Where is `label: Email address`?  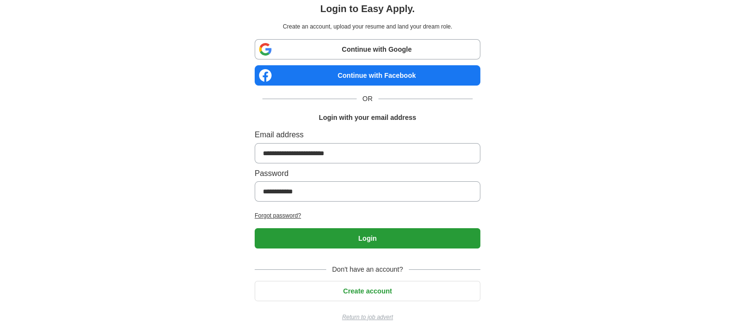
label: Email address is located at coordinates (367, 135).